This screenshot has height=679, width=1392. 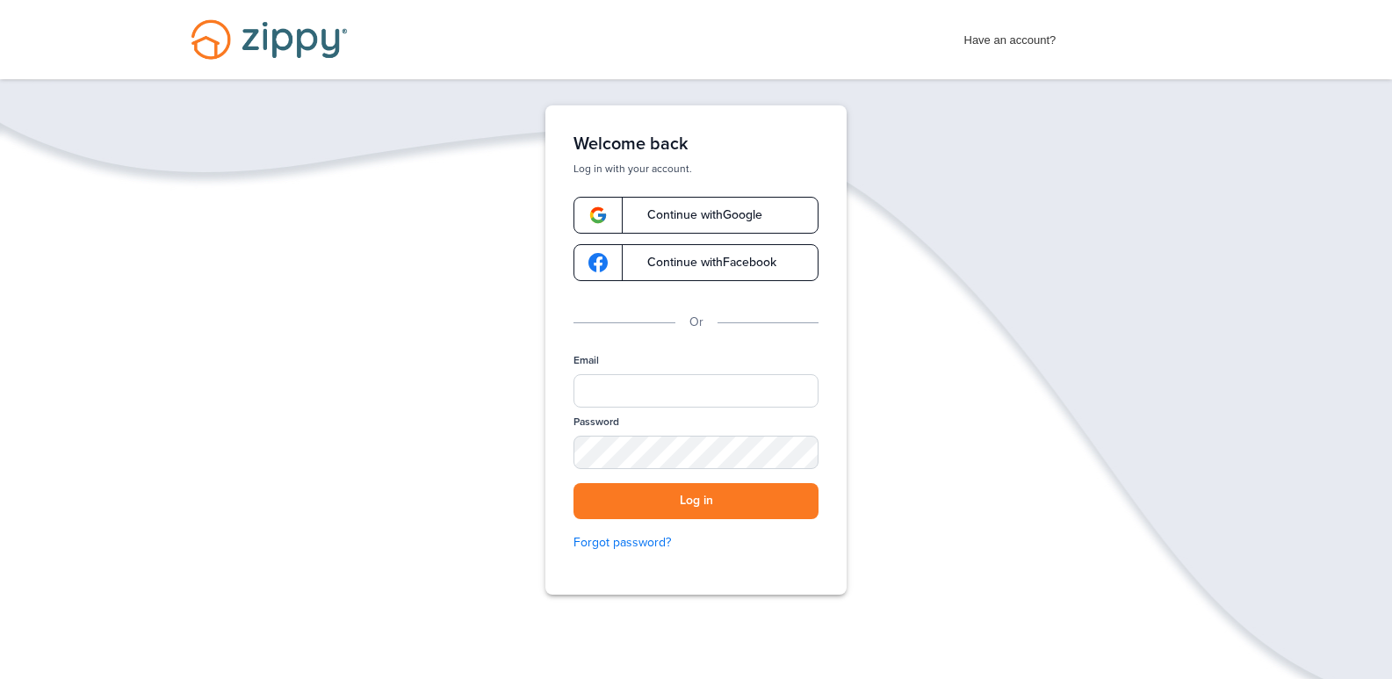 What do you see at coordinates (586, 360) in the screenshot?
I see `label: Email` at bounding box center [586, 360].